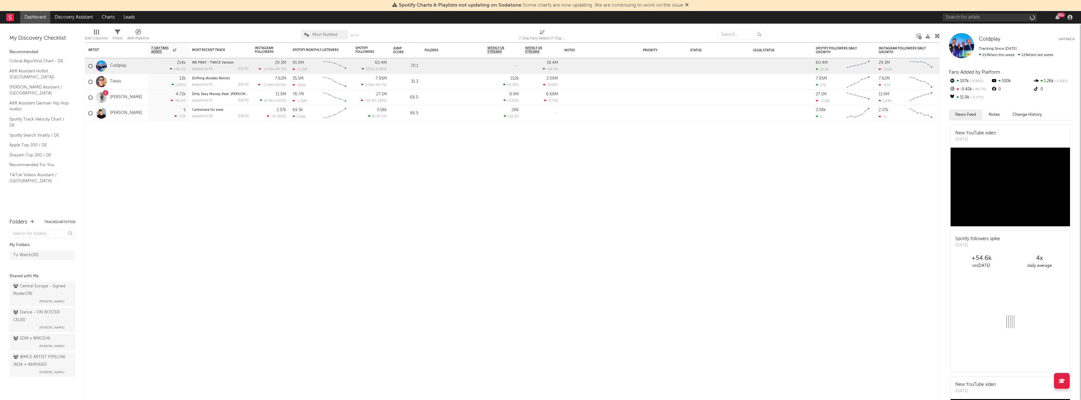 The height and width of the screenshot is (400, 1081). What do you see at coordinates (18, 222) in the screenshot?
I see `div: Folders` at bounding box center [18, 222].